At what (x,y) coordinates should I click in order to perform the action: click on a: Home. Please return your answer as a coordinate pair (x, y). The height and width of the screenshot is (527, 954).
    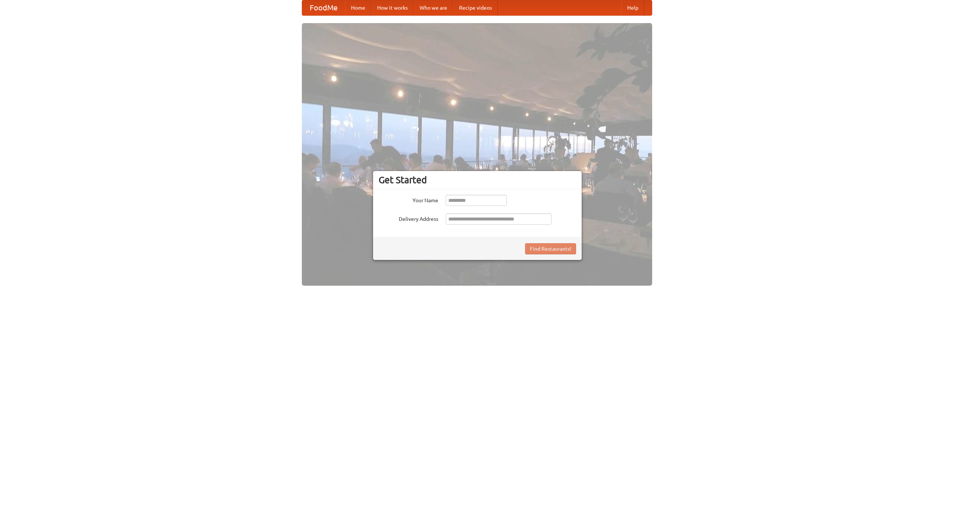
    Looking at the image, I should click on (358, 8).